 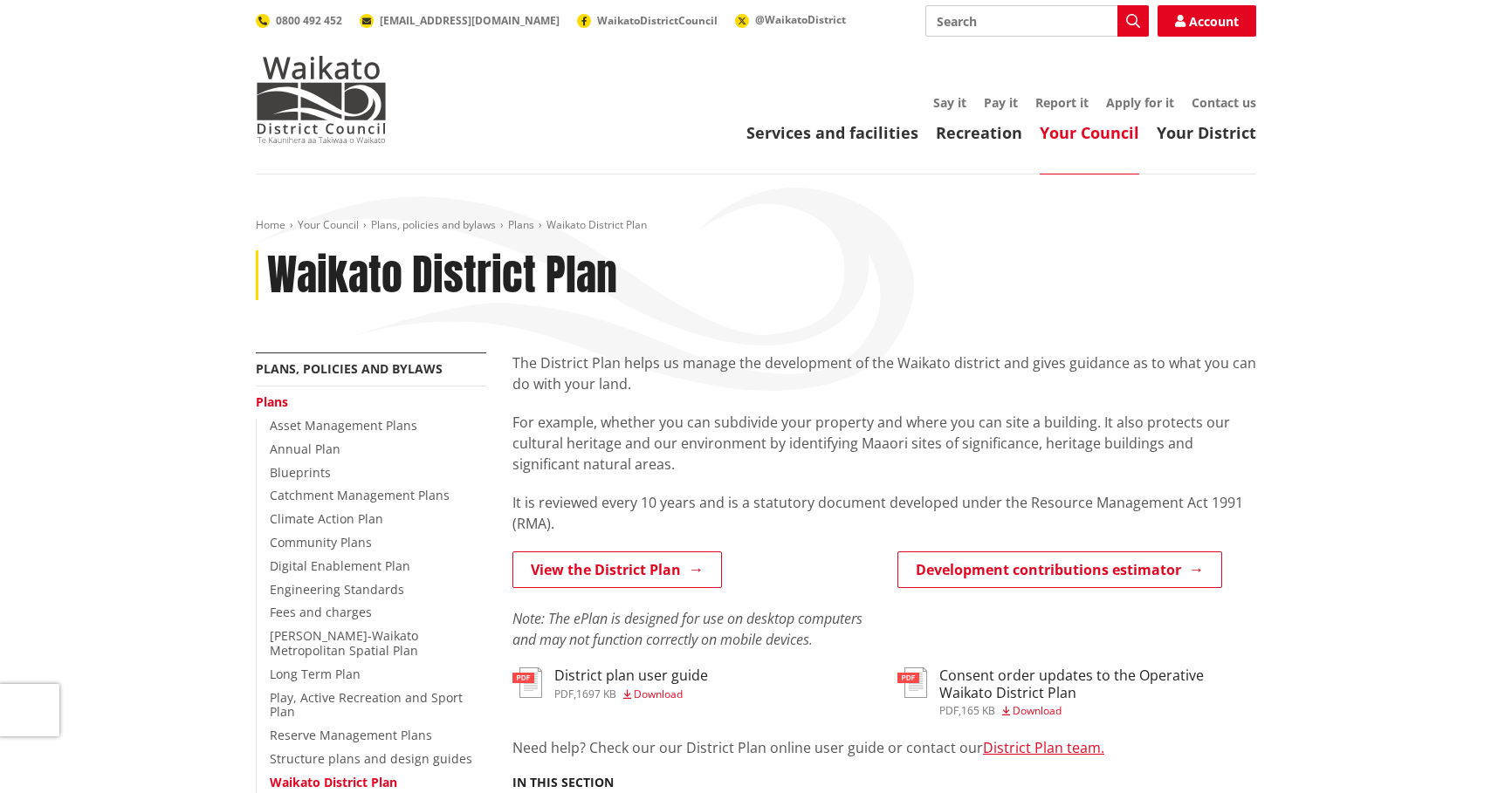 I want to click on a: Say it, so click(x=949, y=102).